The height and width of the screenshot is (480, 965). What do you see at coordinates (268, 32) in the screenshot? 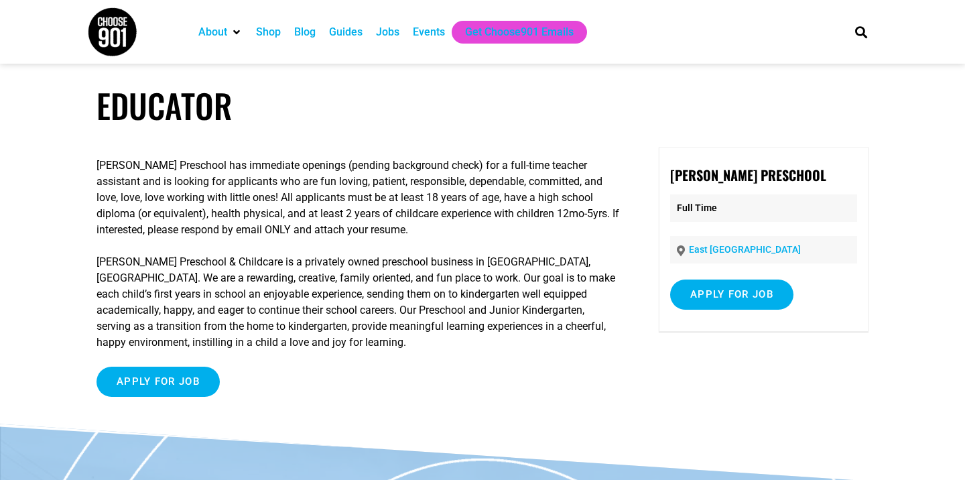
I see `div: Shop` at bounding box center [268, 32].